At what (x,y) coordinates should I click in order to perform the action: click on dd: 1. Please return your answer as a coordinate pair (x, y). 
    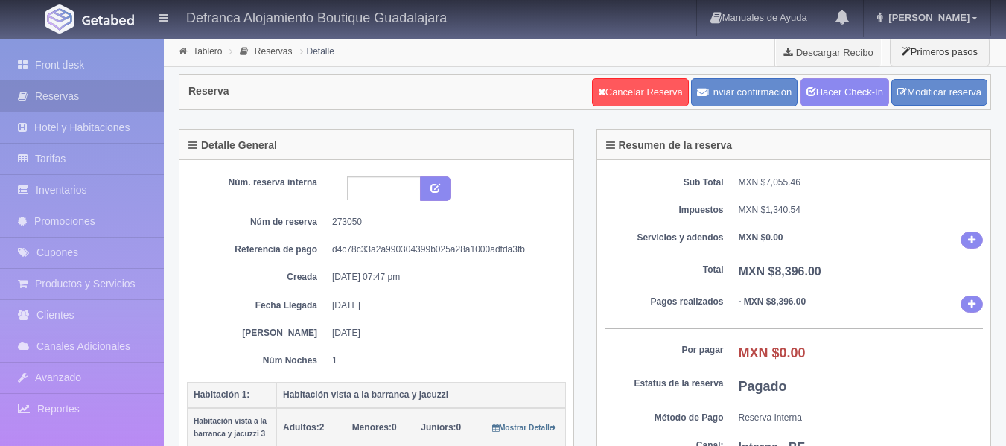
    Looking at the image, I should click on (443, 361).